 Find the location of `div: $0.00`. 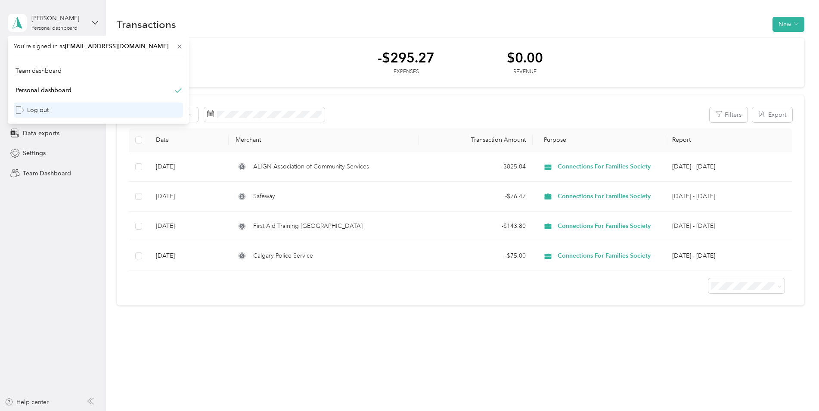

div: $0.00 is located at coordinates (525, 57).